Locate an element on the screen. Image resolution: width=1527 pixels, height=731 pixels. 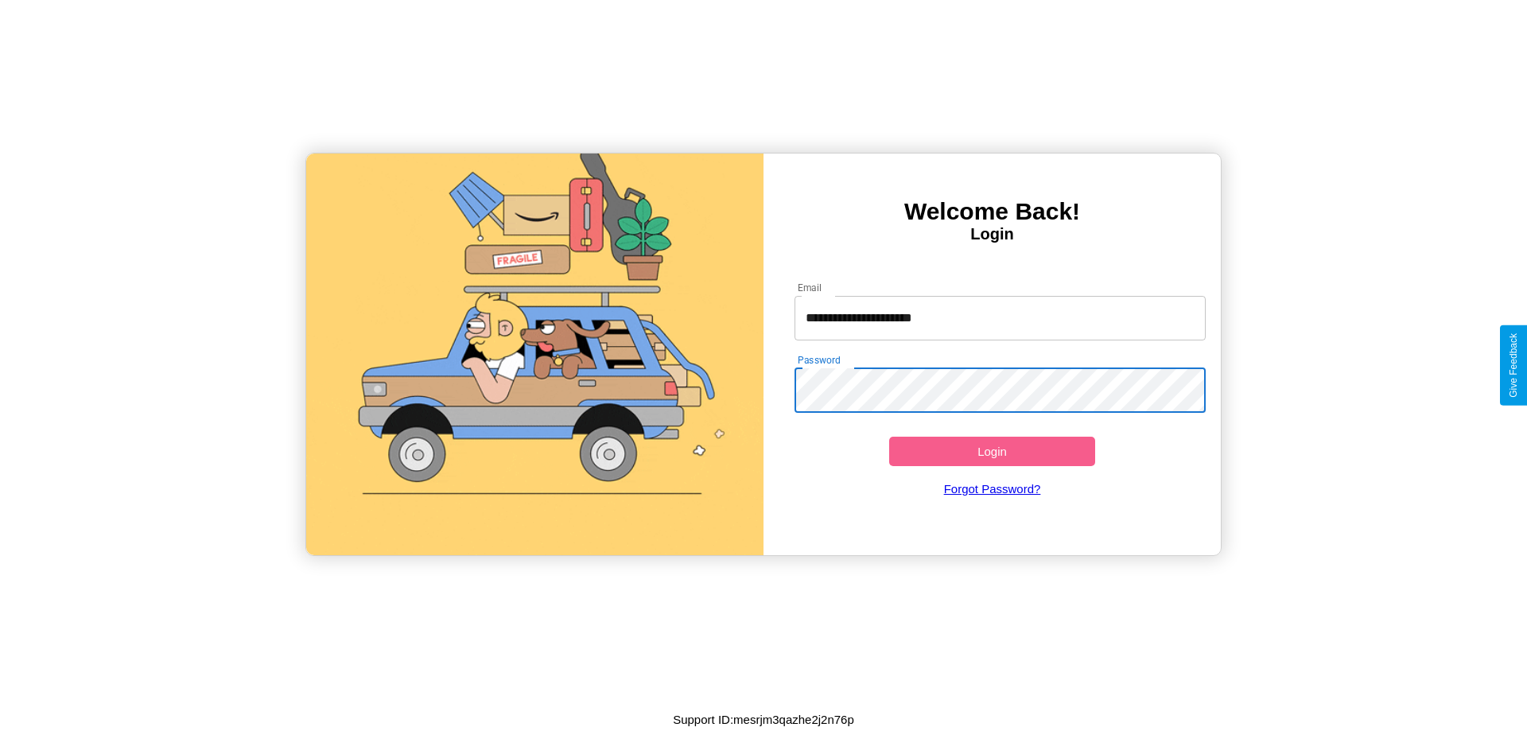
label: Email is located at coordinates (810, 287).